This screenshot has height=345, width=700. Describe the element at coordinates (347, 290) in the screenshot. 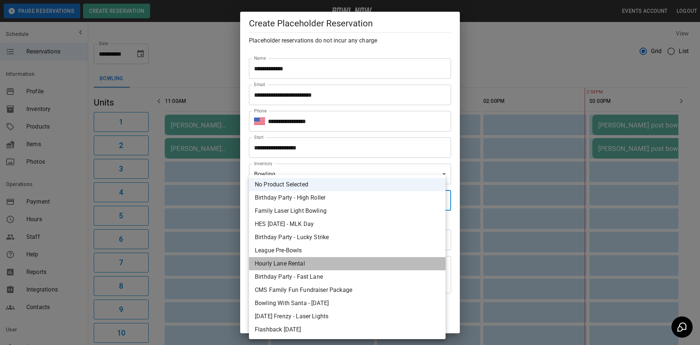

I see `li: CMS Family Fun Fundraiser Package` at that location.